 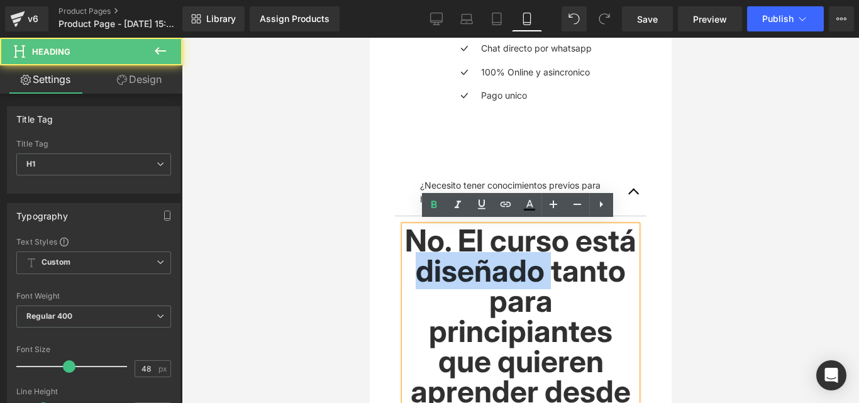 I want to click on button: Undo, so click(x=574, y=19).